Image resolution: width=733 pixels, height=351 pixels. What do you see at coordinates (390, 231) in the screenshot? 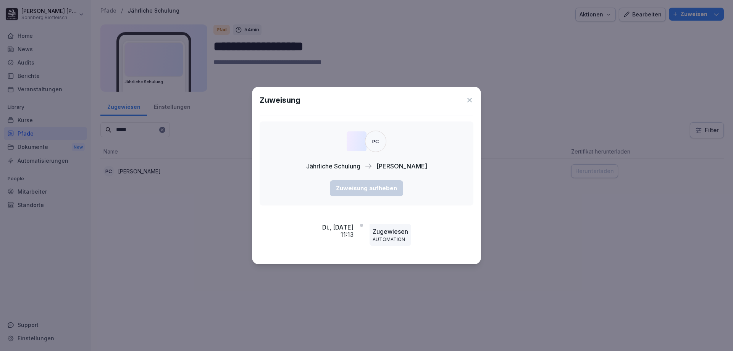
I see `p: Zugewiesen` at bounding box center [390, 231].